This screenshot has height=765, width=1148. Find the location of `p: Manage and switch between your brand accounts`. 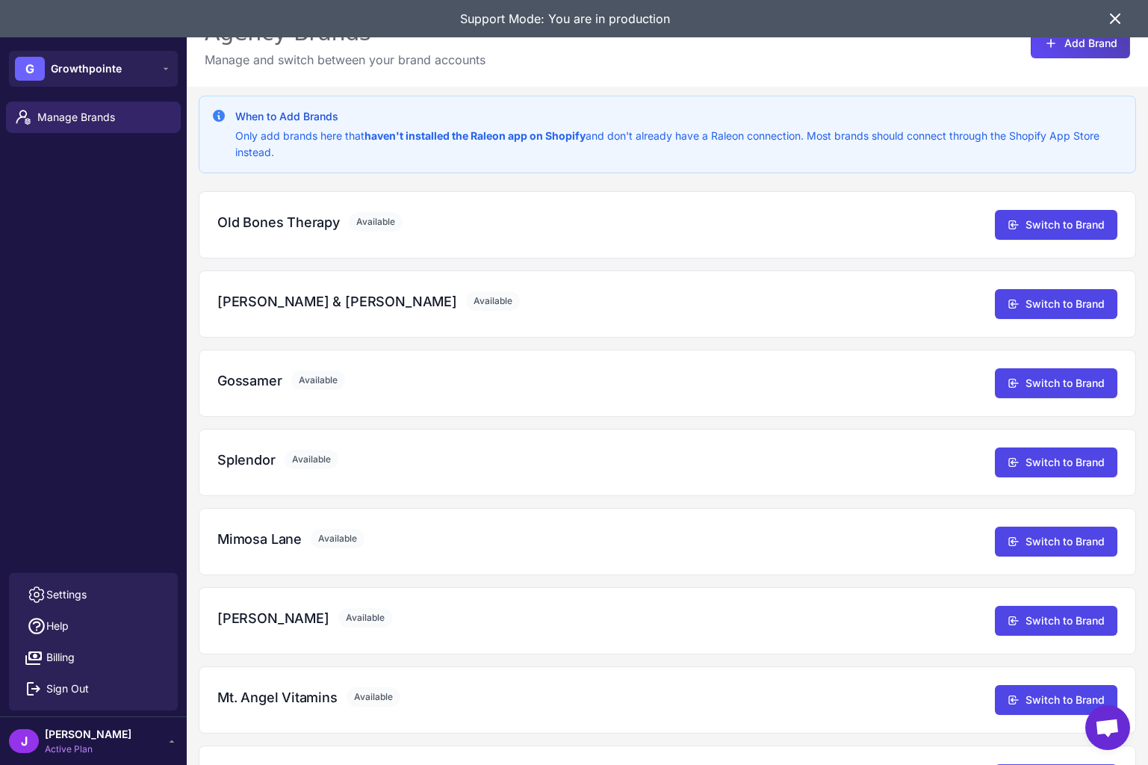

p: Manage and switch between your brand accounts is located at coordinates (345, 60).